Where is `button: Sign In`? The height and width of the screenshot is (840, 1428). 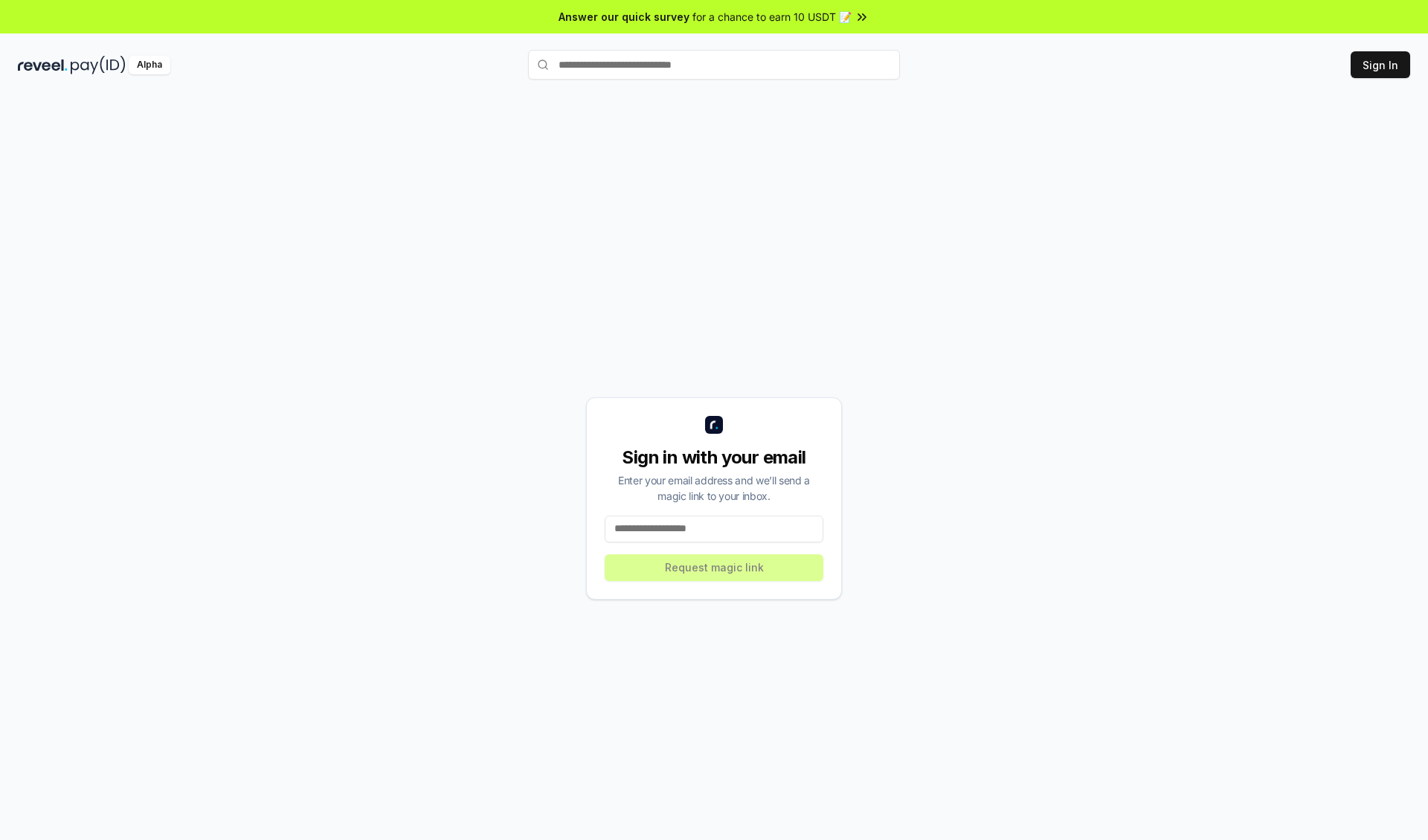
button: Sign In is located at coordinates (1381, 65).